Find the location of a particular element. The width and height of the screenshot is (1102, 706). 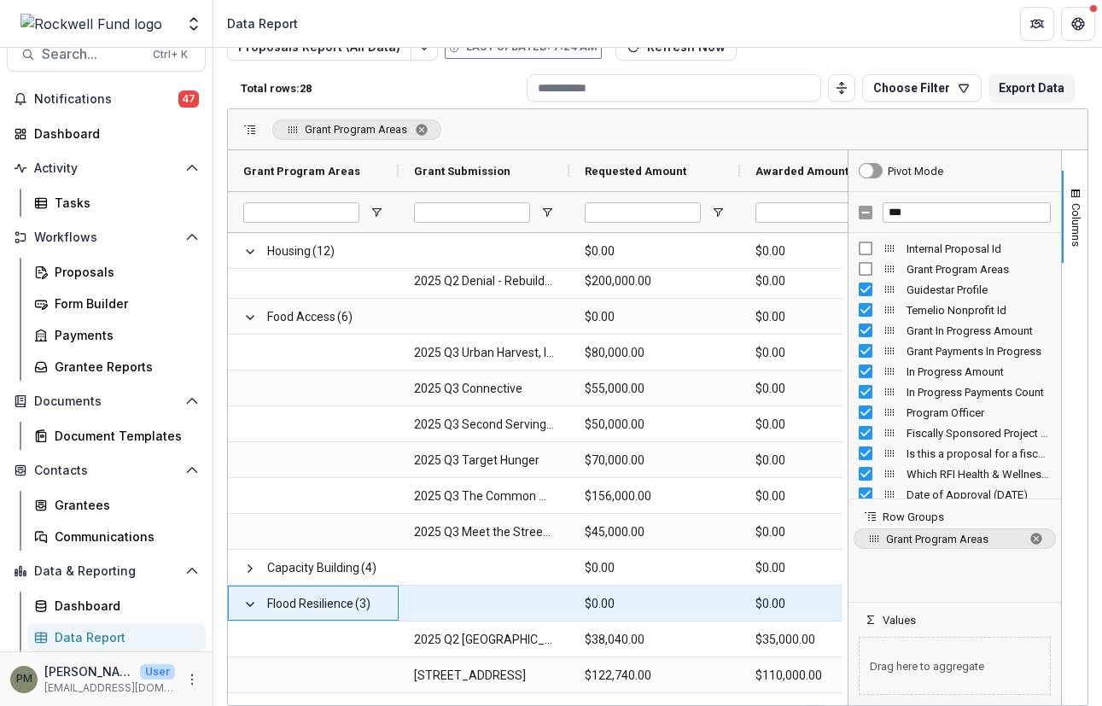

a: Dashboard is located at coordinates (116, 605).